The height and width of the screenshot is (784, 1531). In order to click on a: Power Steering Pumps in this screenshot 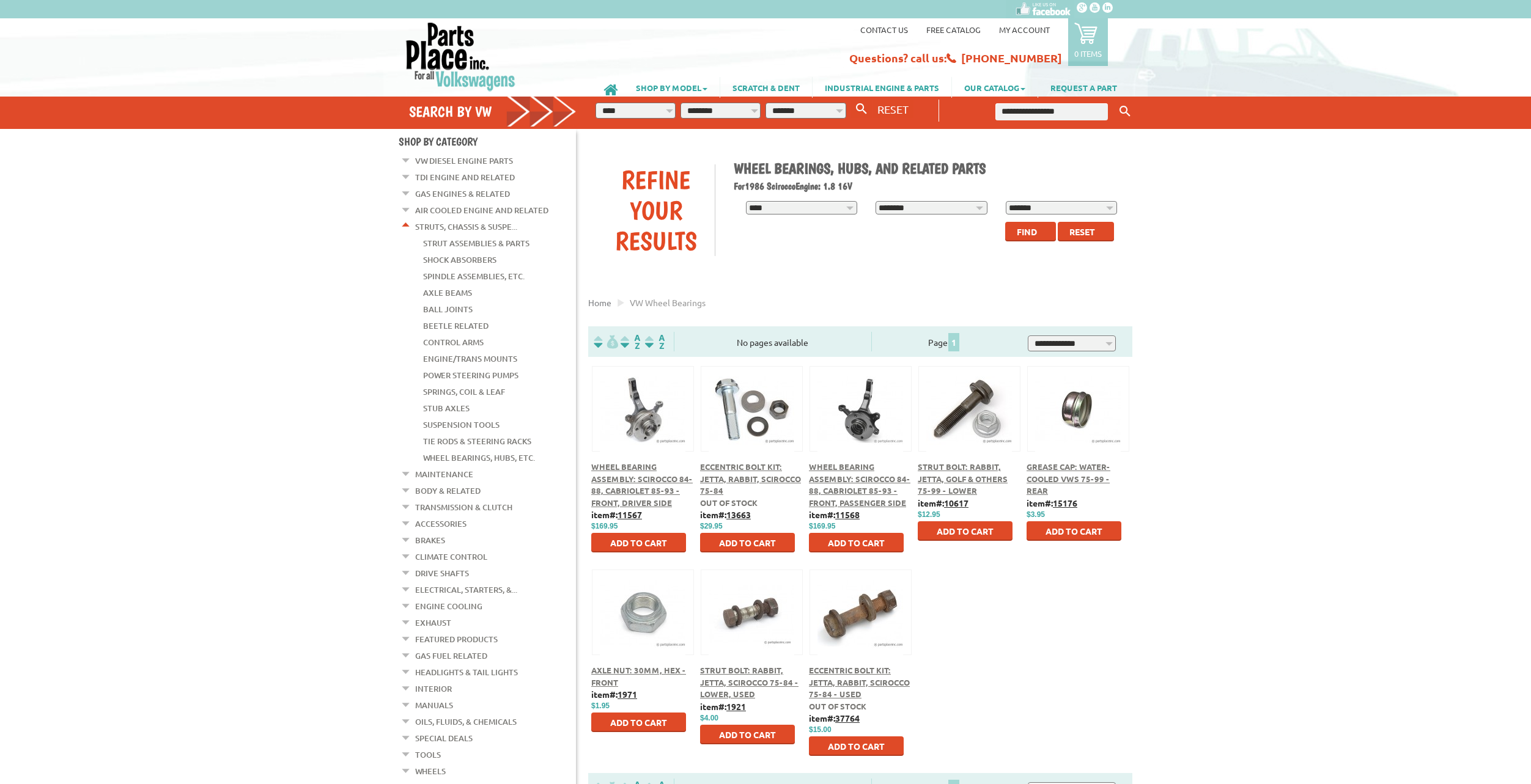, I will do `click(471, 376)`.